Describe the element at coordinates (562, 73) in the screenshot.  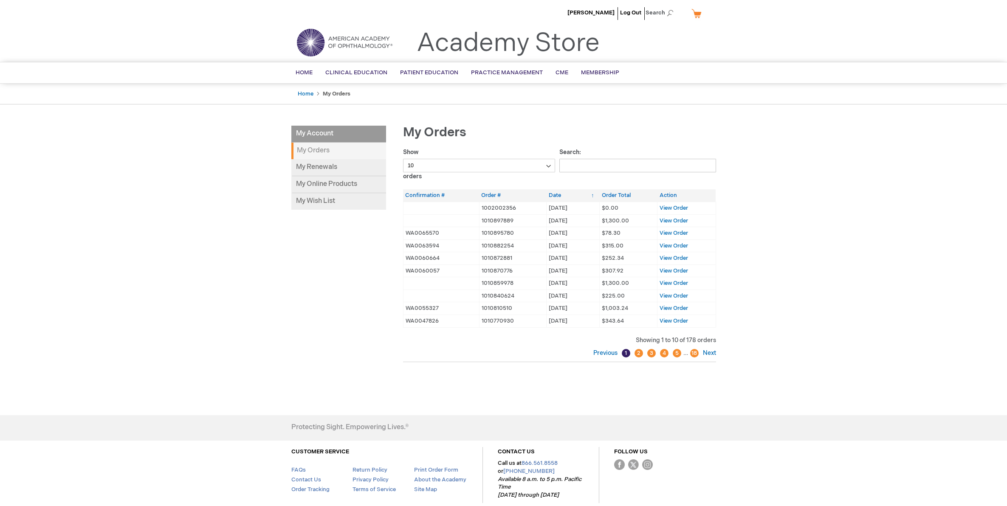
I see `span: CME` at that location.